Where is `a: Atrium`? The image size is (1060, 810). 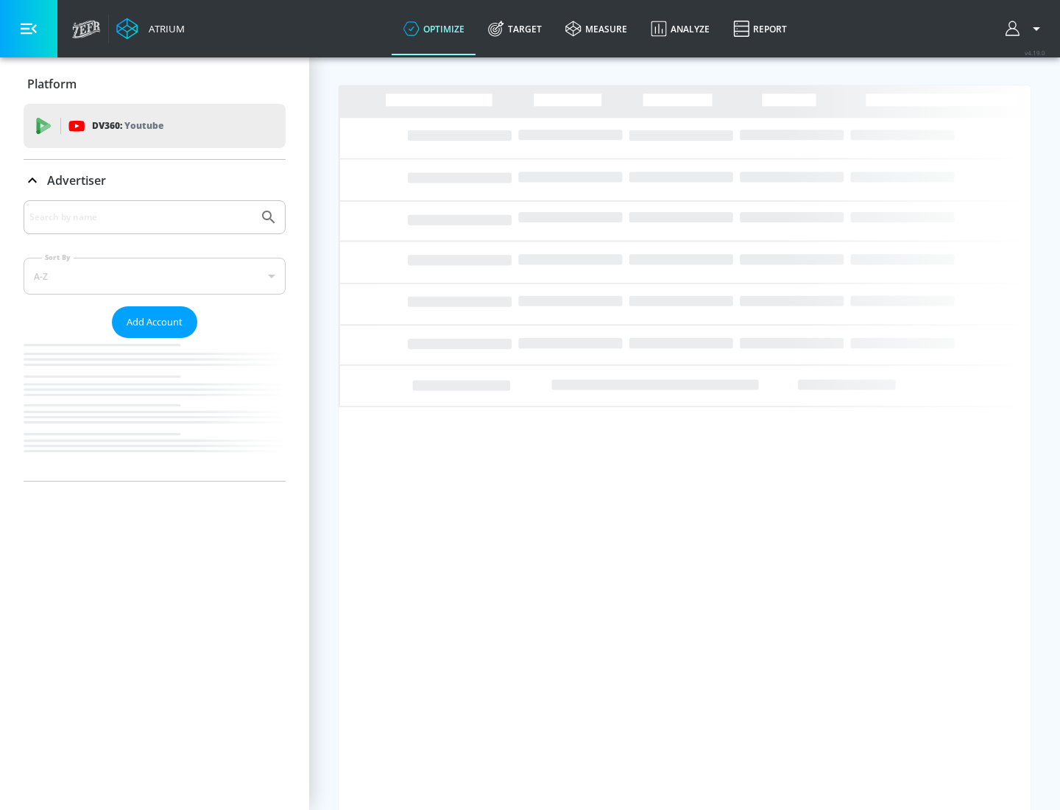
a: Atrium is located at coordinates (150, 29).